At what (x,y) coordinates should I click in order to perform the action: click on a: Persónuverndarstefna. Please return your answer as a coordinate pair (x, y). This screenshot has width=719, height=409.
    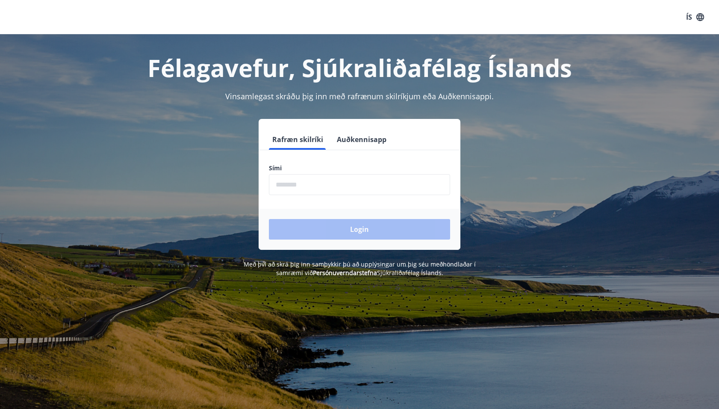
    Looking at the image, I should click on (345, 272).